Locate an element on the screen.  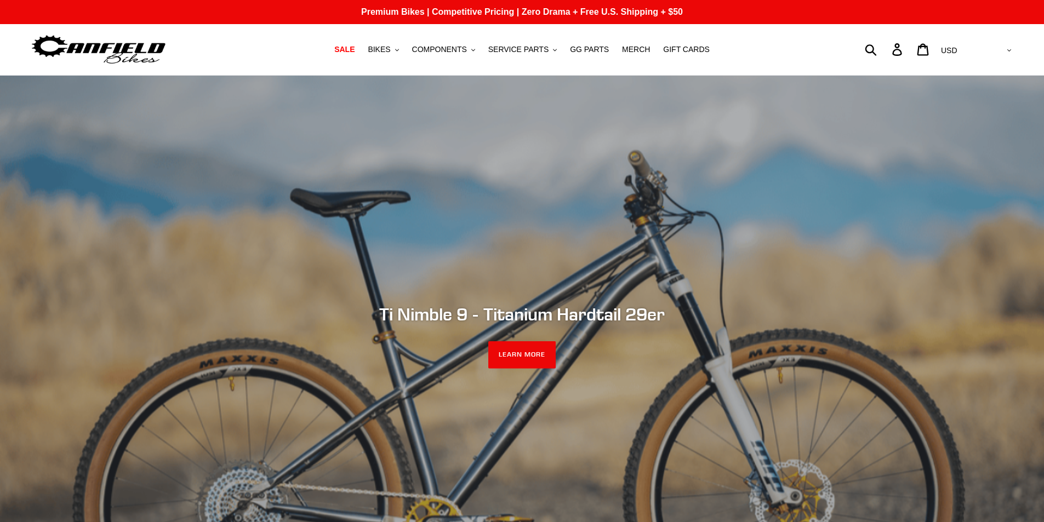
button: COMPONENTS is located at coordinates (443, 49).